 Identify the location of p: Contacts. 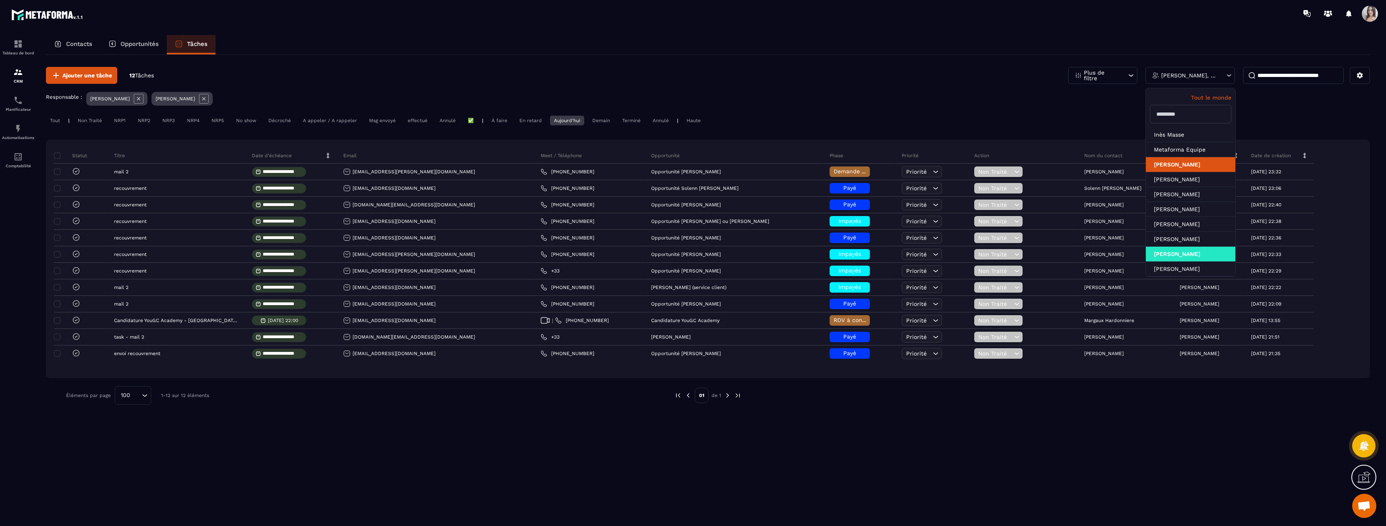
(79, 44).